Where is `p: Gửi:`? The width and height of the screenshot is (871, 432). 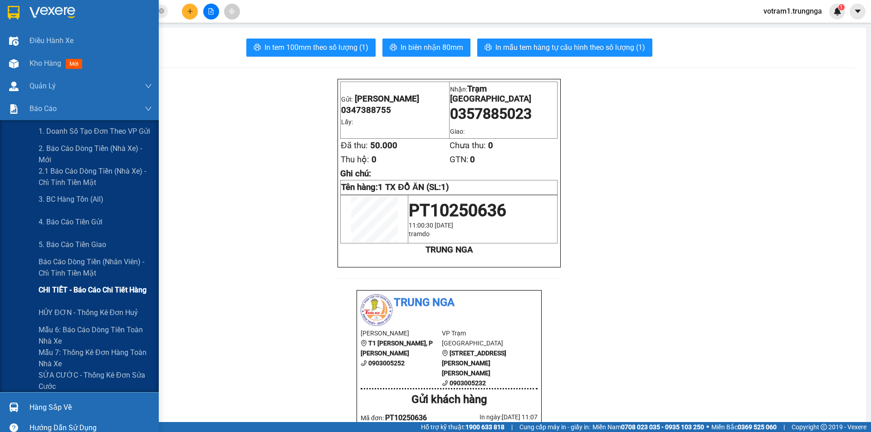
p: Gửi: is located at coordinates (395, 99).